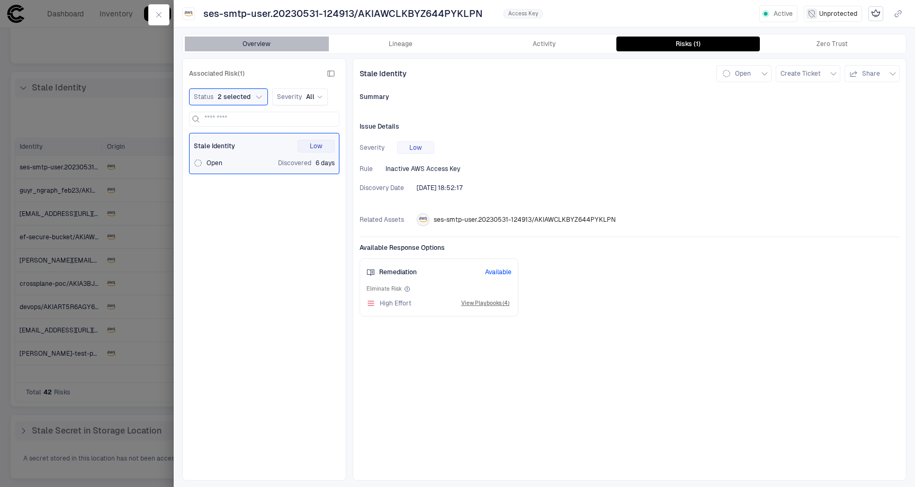 The height and width of the screenshot is (487, 915). I want to click on span: Rule, so click(366, 169).